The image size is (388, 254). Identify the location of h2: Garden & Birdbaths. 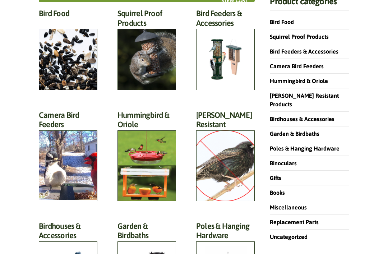
(147, 233).